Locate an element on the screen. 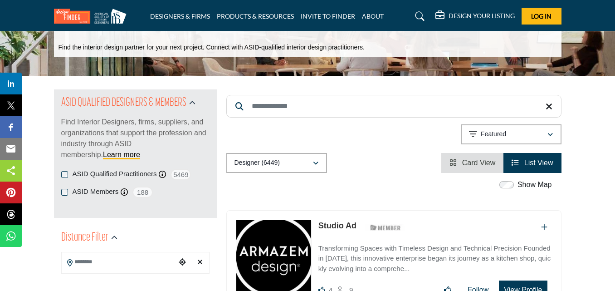  li: List View is located at coordinates (532, 163).